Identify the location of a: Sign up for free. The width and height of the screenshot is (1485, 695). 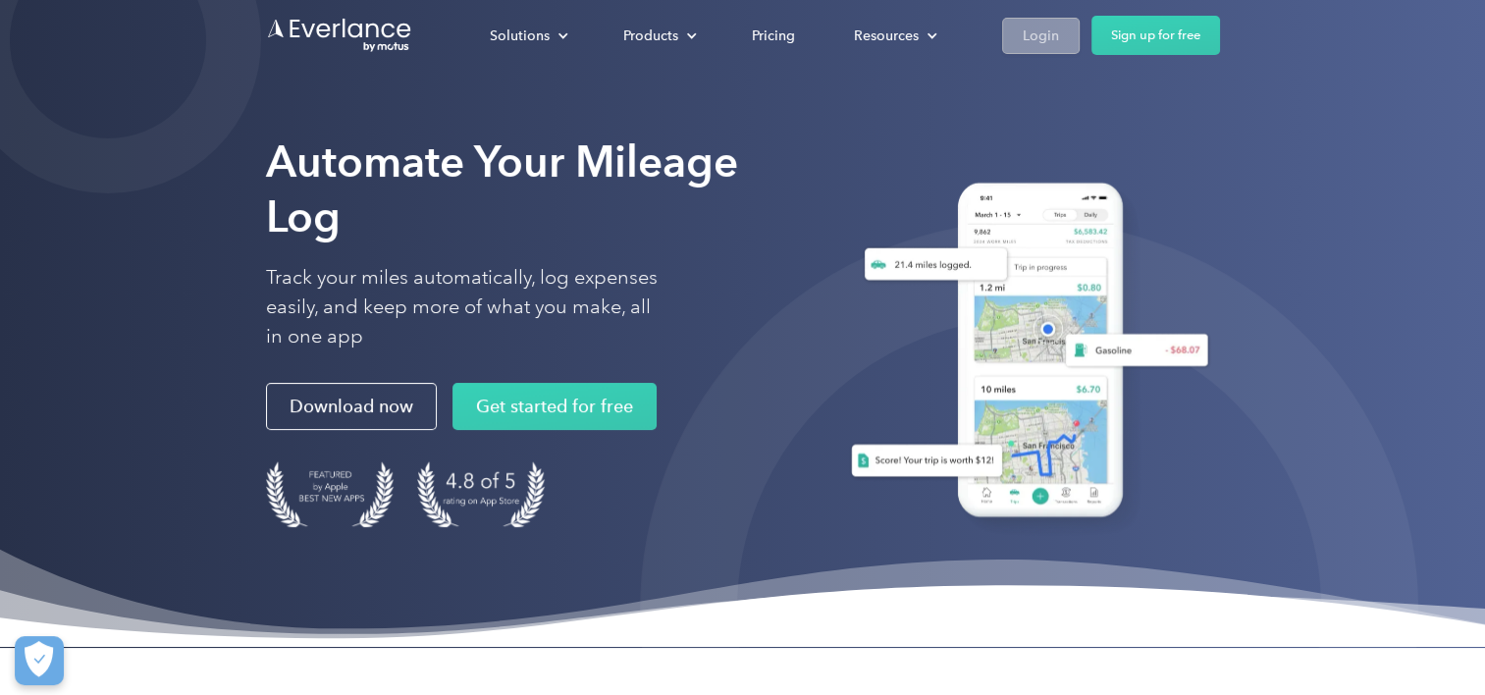
(1155, 35).